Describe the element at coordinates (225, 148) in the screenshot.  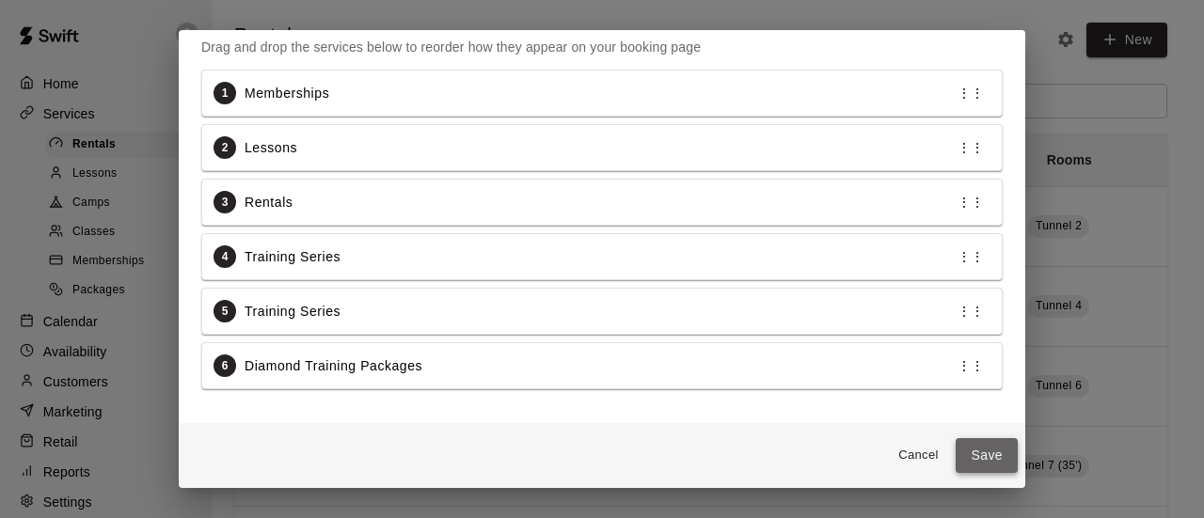
I see `div: 2` at that location.